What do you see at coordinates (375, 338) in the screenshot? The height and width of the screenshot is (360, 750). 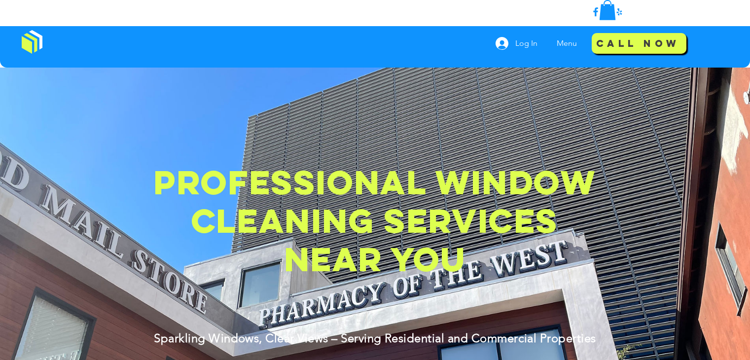 I see `span: Sparkling Windows, Clear Views – Serving Residential and Commercial Properties` at bounding box center [375, 338].